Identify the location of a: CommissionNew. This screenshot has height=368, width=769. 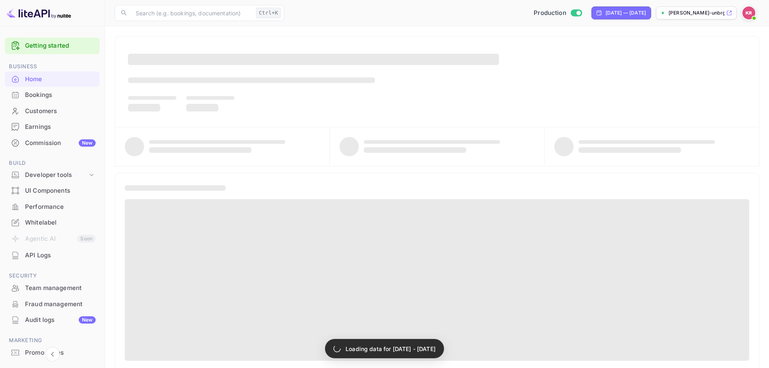
(52, 142).